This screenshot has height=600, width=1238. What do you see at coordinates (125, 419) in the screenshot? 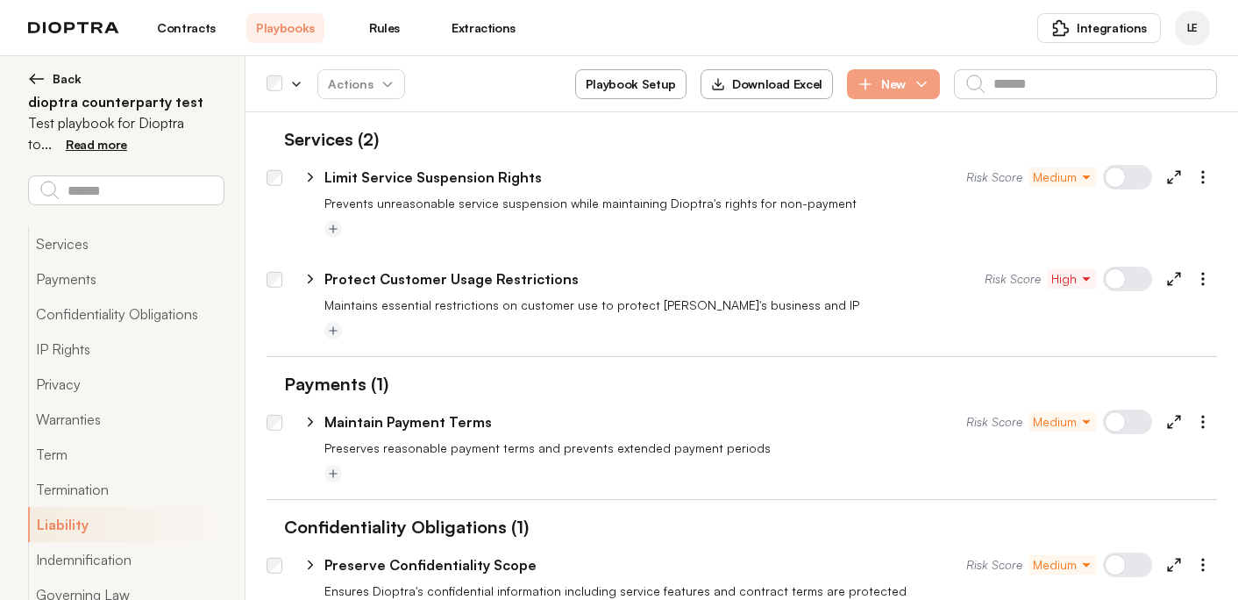
I see `button: Warranties` at bounding box center [125, 419].